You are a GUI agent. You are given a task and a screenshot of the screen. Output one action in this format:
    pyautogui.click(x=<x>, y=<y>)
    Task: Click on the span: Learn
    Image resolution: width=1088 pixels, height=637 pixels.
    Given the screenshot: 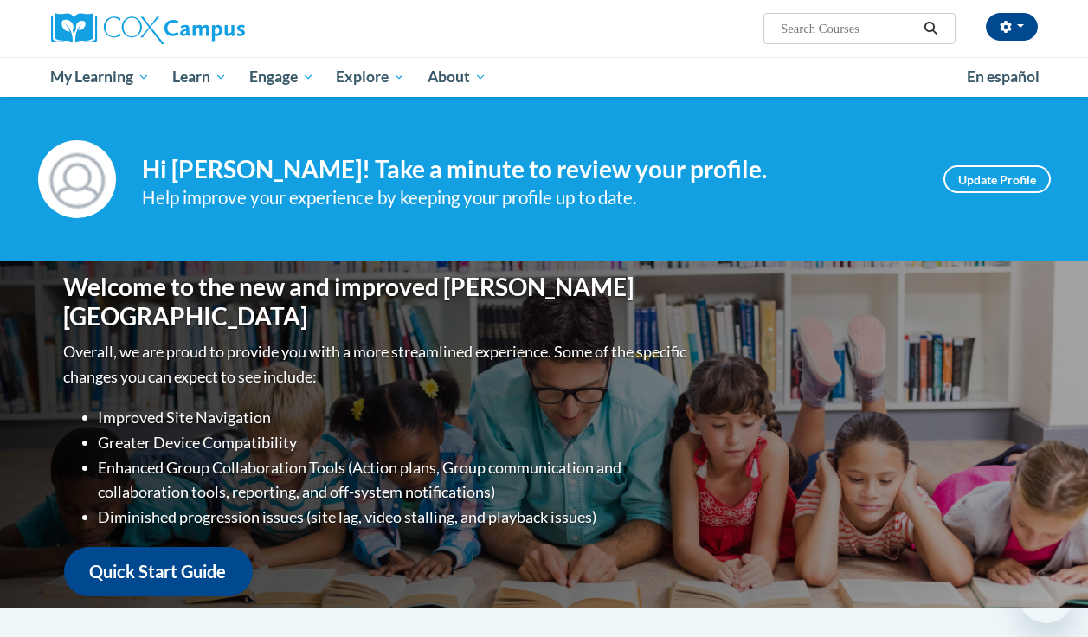 What is the action you would take?
    pyautogui.click(x=199, y=77)
    